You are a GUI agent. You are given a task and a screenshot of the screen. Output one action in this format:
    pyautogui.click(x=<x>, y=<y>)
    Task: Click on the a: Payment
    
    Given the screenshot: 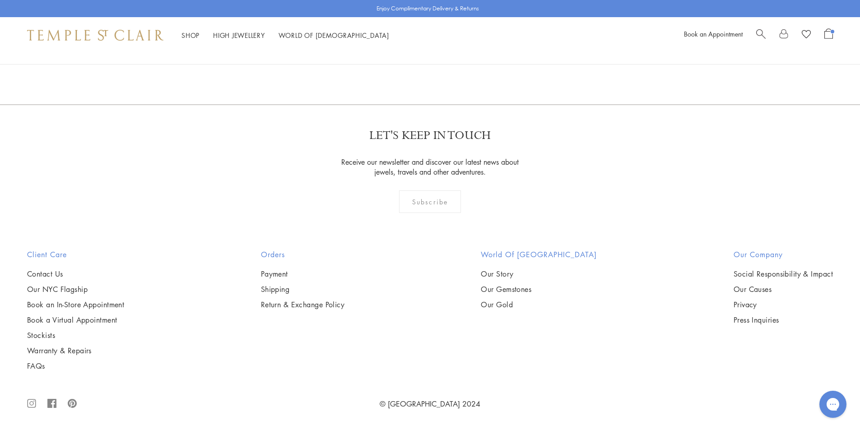 What is the action you would take?
    pyautogui.click(x=303, y=274)
    